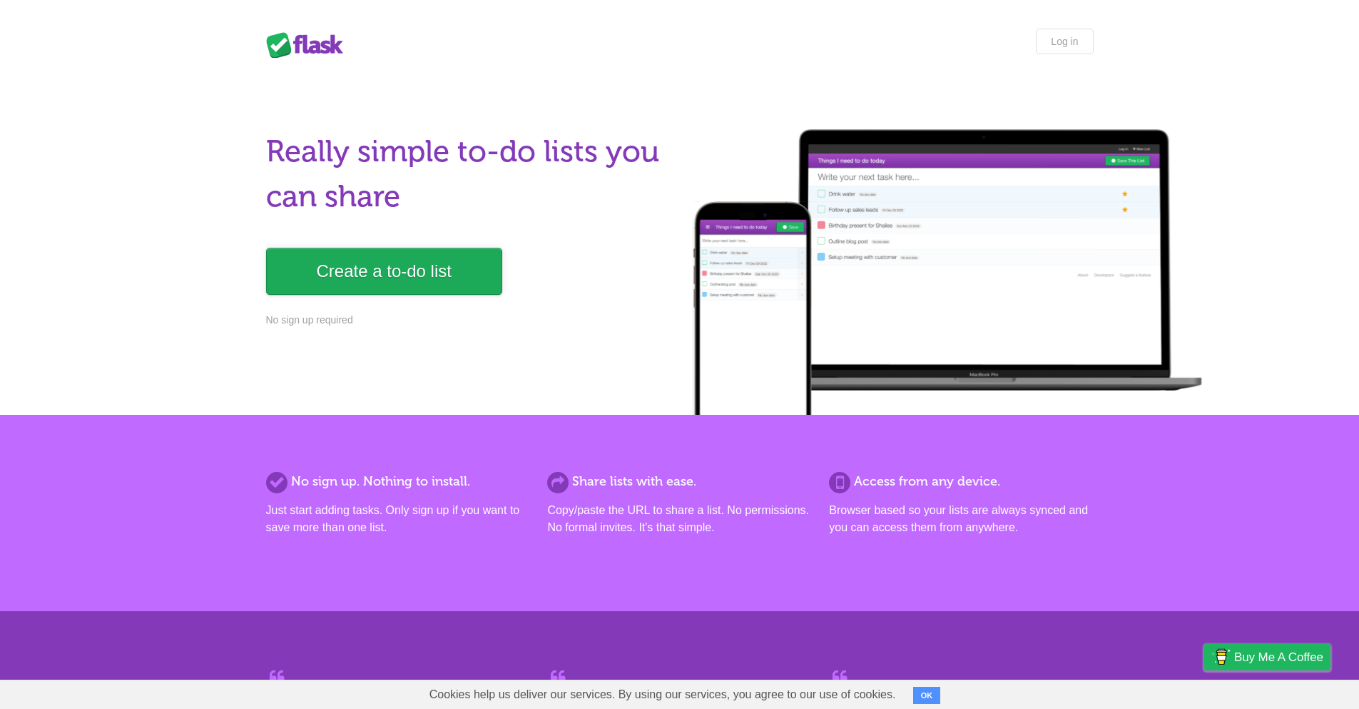 This screenshot has height=709, width=1359. Describe the element at coordinates (398, 519) in the screenshot. I see `p: Just start adding tasks. Only sign up if you want to save more than one list.` at that location.